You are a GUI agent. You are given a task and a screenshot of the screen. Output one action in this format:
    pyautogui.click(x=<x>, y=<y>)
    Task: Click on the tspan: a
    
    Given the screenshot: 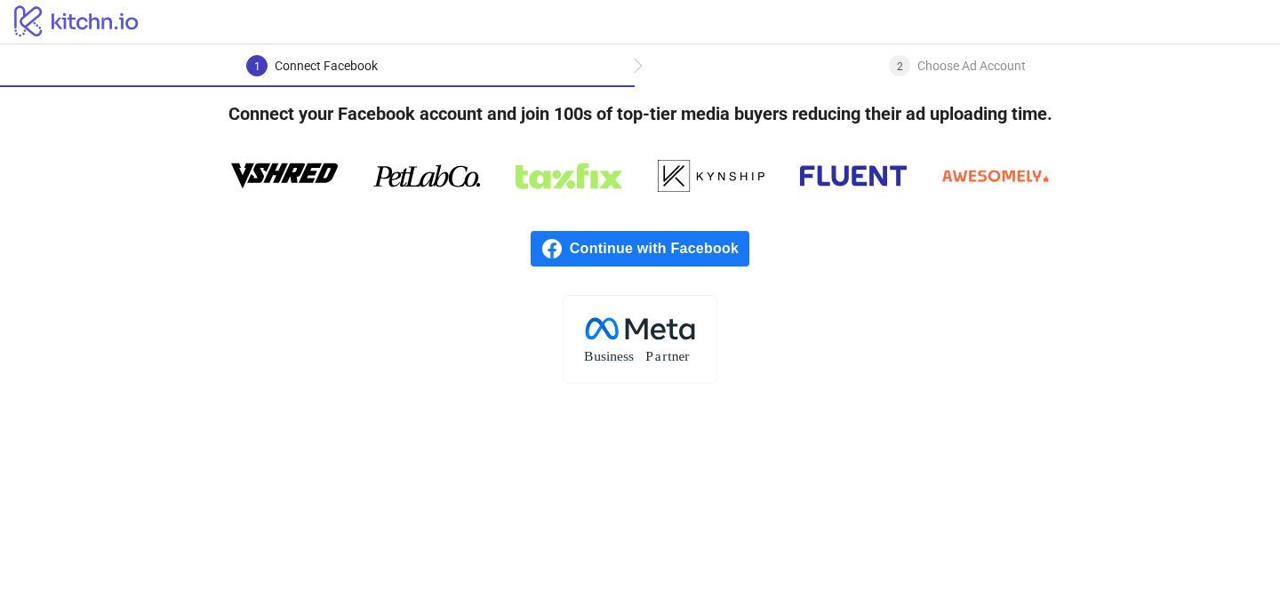 What is the action you would take?
    pyautogui.click(x=658, y=356)
    